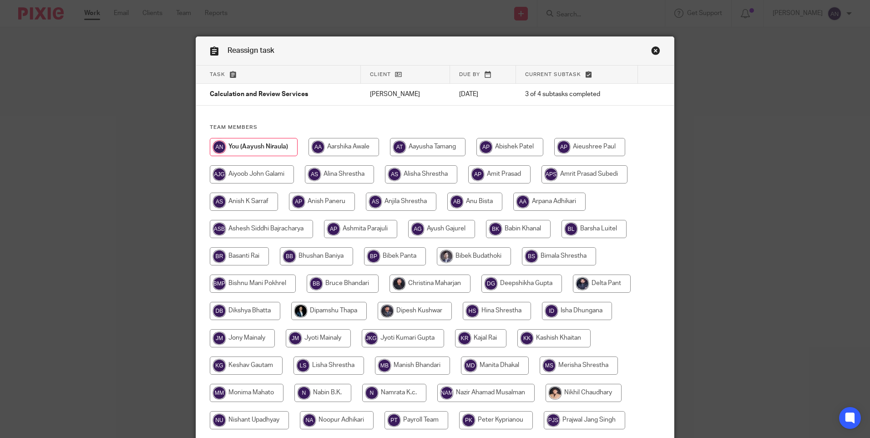 This screenshot has width=870, height=438. What do you see at coordinates (259, 95) in the screenshot?
I see `span: Calculation and Review Services` at bounding box center [259, 95].